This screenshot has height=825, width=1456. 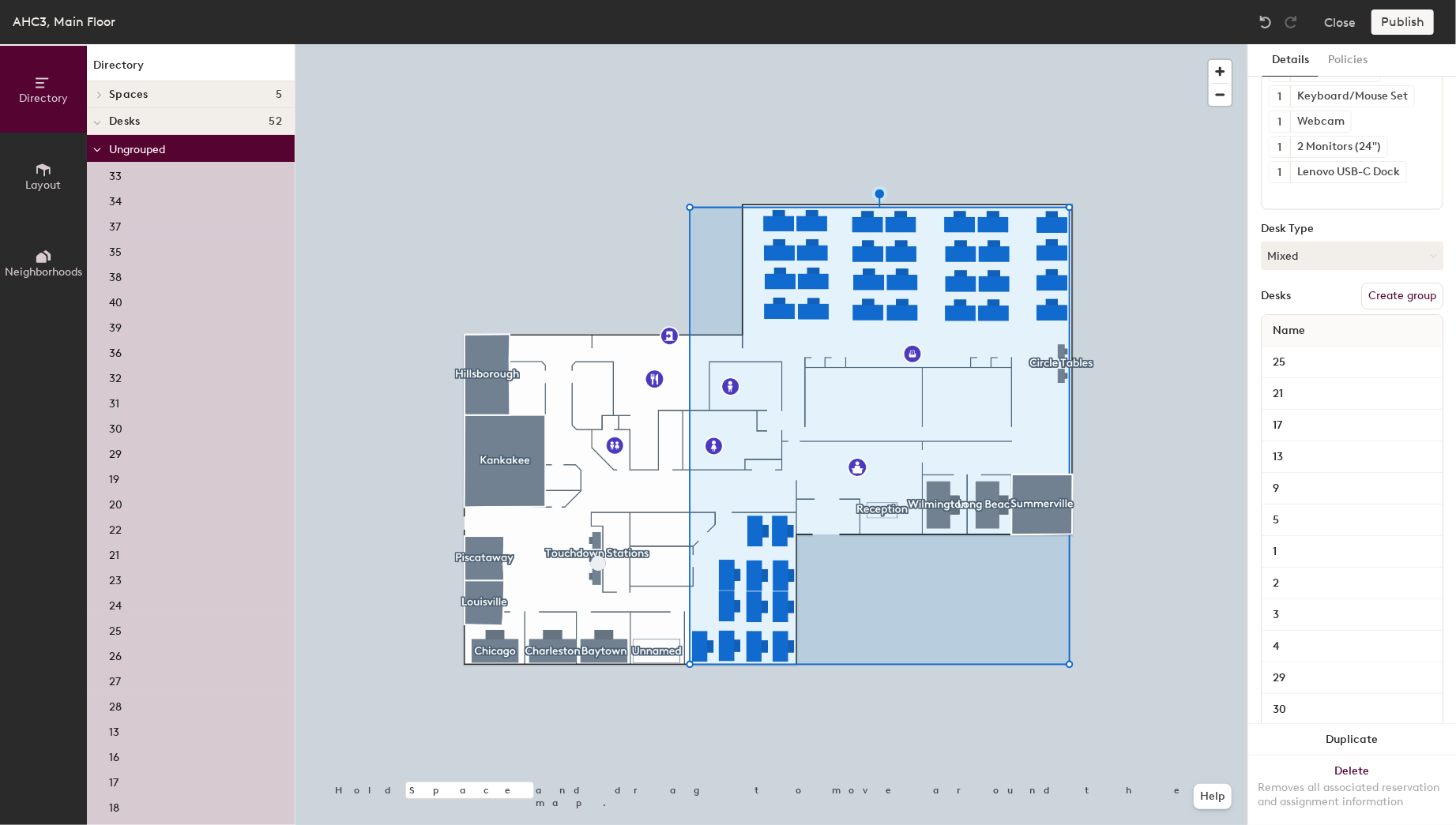 What do you see at coordinates (116, 275) in the screenshot?
I see `p: 38` at bounding box center [116, 275].